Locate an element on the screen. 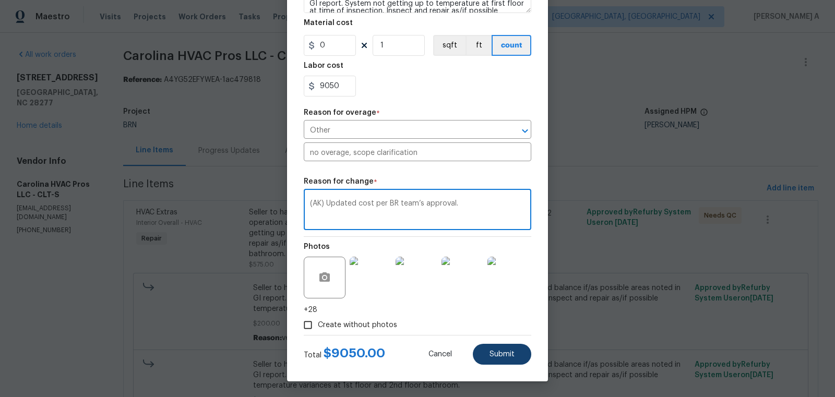 The height and width of the screenshot is (397, 835). span: $ 9050.00 is located at coordinates (354, 353).